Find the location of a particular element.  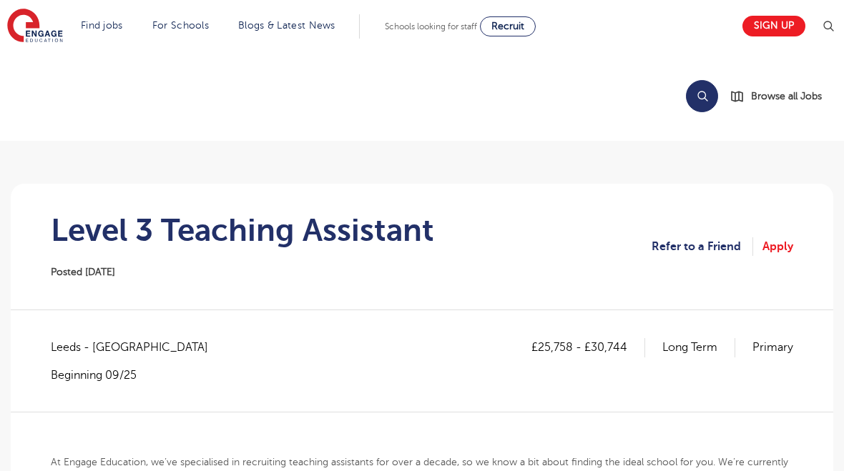

p: Beginning 09/25 is located at coordinates (137, 375).